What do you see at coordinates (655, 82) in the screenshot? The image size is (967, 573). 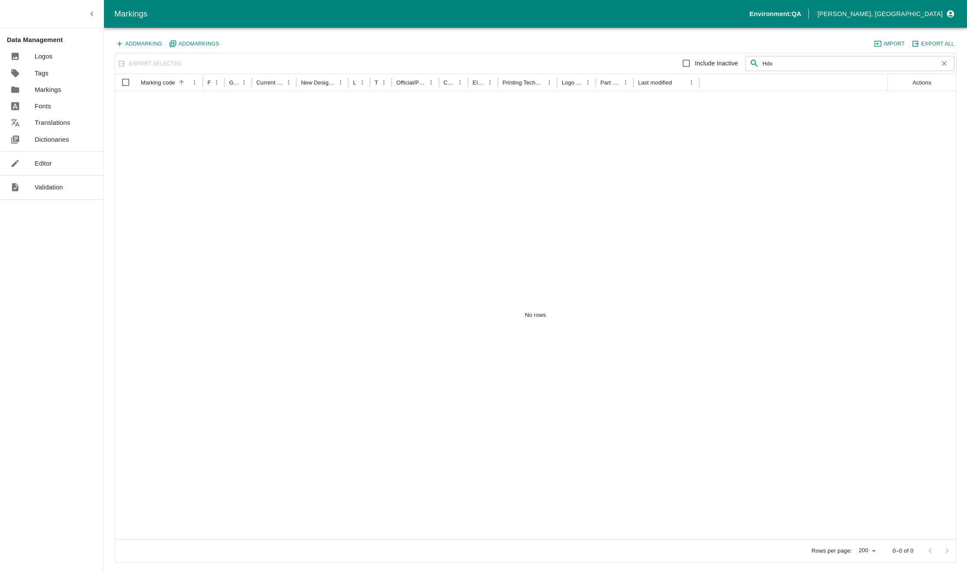 I see `div: Last modified` at bounding box center [655, 82].